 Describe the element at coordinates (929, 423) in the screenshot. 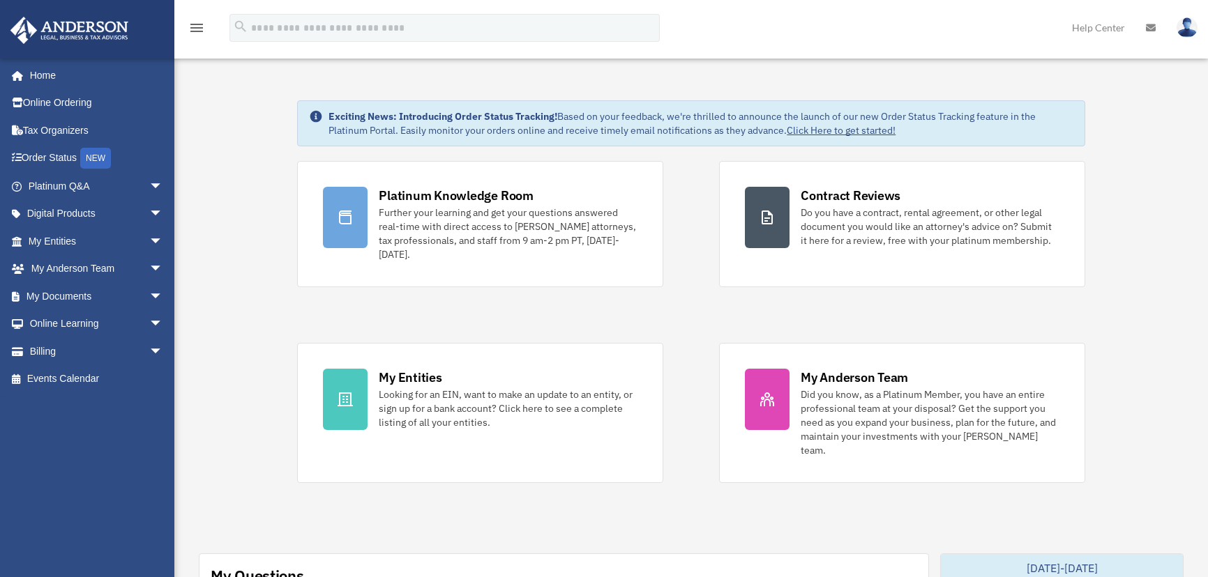

I see `div: Did you know, as a Platinum Member, you have an entire professional team at your disposal? Get th...` at that location.